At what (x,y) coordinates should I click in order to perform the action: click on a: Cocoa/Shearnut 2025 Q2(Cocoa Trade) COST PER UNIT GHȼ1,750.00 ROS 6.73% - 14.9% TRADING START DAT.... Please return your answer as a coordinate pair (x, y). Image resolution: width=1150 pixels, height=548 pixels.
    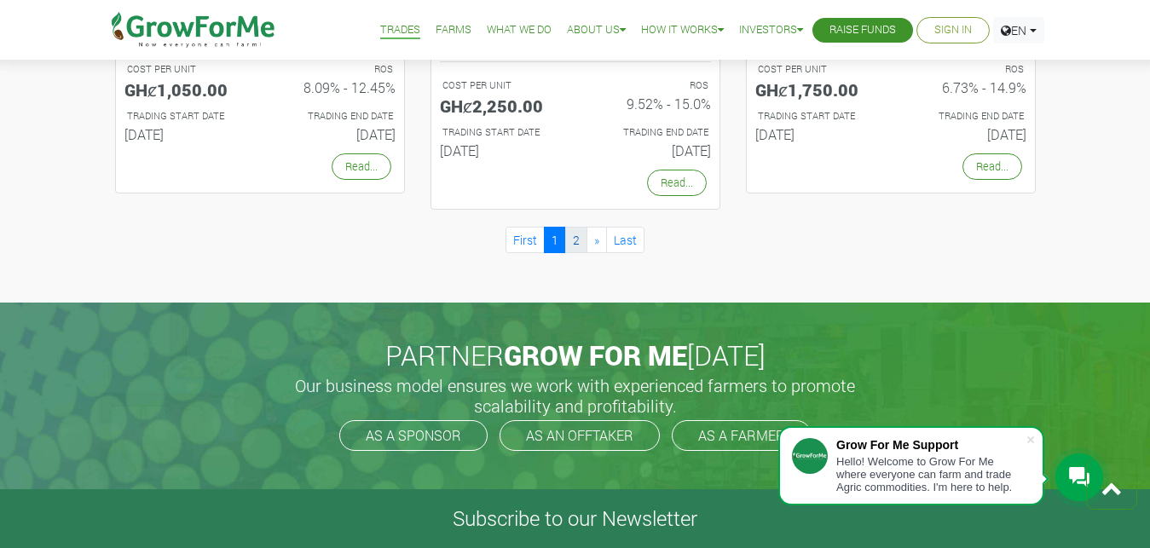
    Looking at the image, I should click on (890, 78).